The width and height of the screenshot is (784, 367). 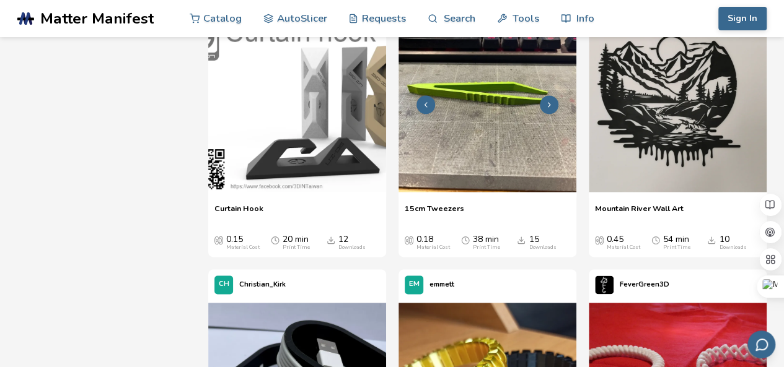 What do you see at coordinates (632, 285) in the screenshot?
I see `a: FeverGreen3D's profileFeverGreen3D` at bounding box center [632, 285].